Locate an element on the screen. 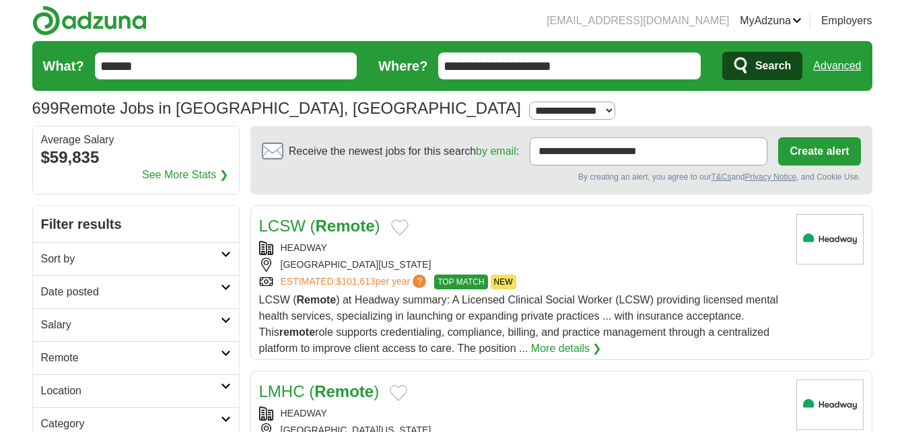 The height and width of the screenshot is (432, 904). div: Average Salary is located at coordinates (136, 140).